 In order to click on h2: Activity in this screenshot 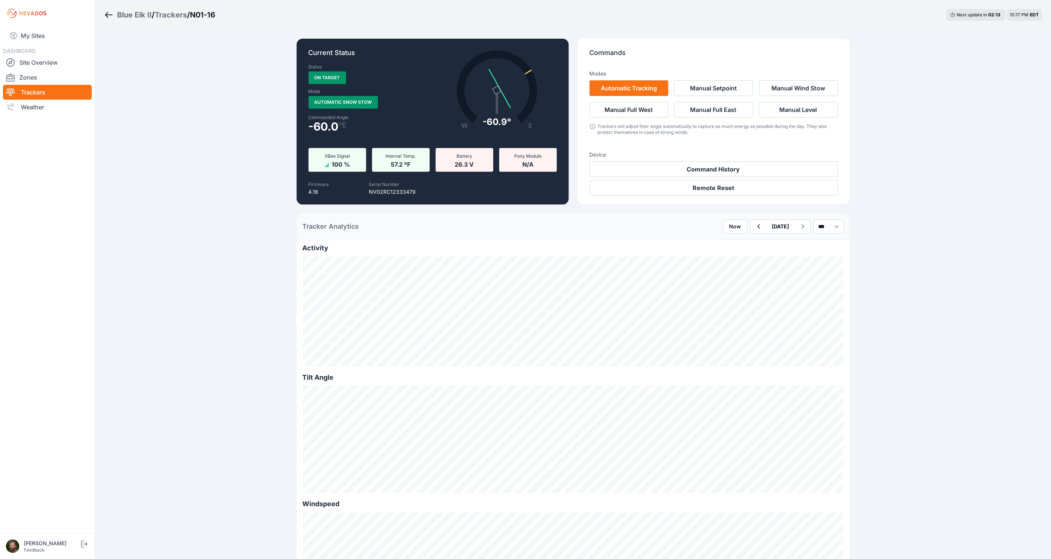, I will do `click(573, 248)`.